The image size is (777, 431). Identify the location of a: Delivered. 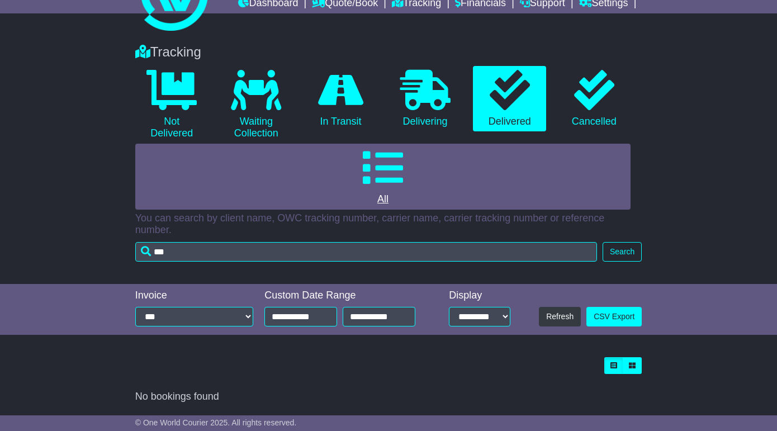
(509, 99).